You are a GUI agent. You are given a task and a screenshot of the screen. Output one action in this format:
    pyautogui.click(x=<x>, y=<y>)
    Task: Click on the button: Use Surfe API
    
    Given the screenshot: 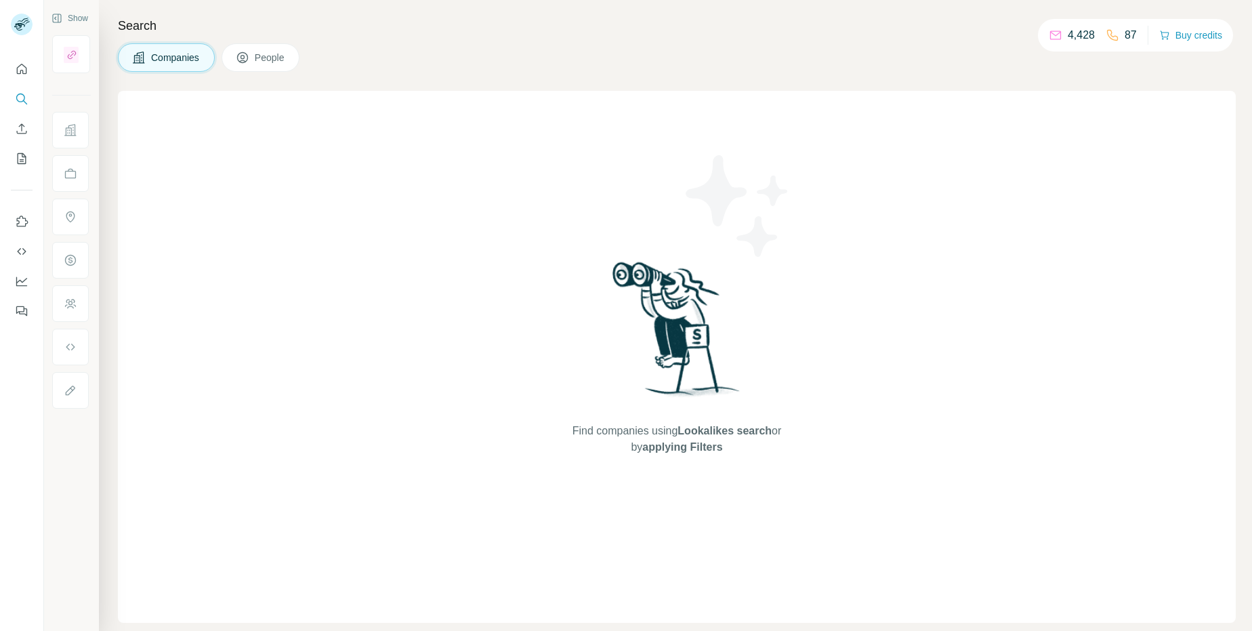 What is the action you would take?
    pyautogui.click(x=22, y=251)
    